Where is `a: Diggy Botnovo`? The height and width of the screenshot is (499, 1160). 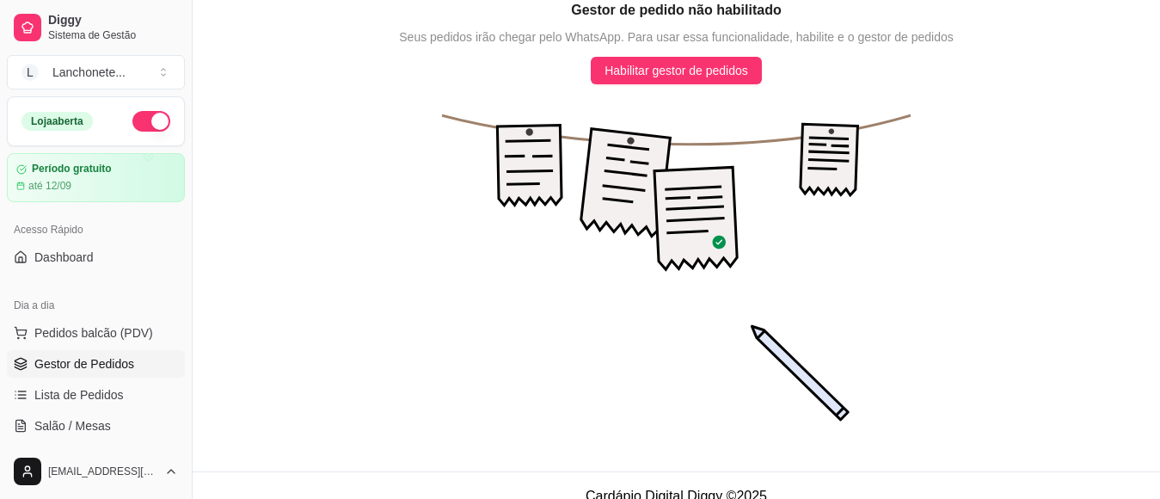
a: Diggy Botnovo is located at coordinates (95, 456).